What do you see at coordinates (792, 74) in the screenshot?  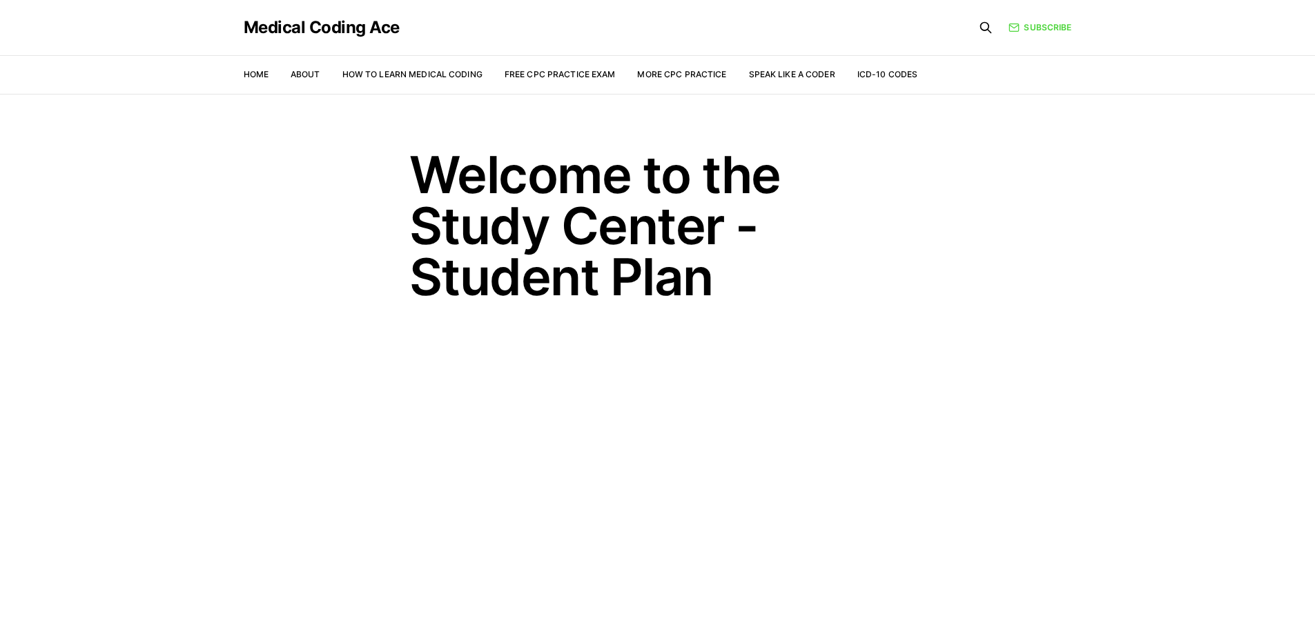 I see `a: Speak Like a Coder` at bounding box center [792, 74].